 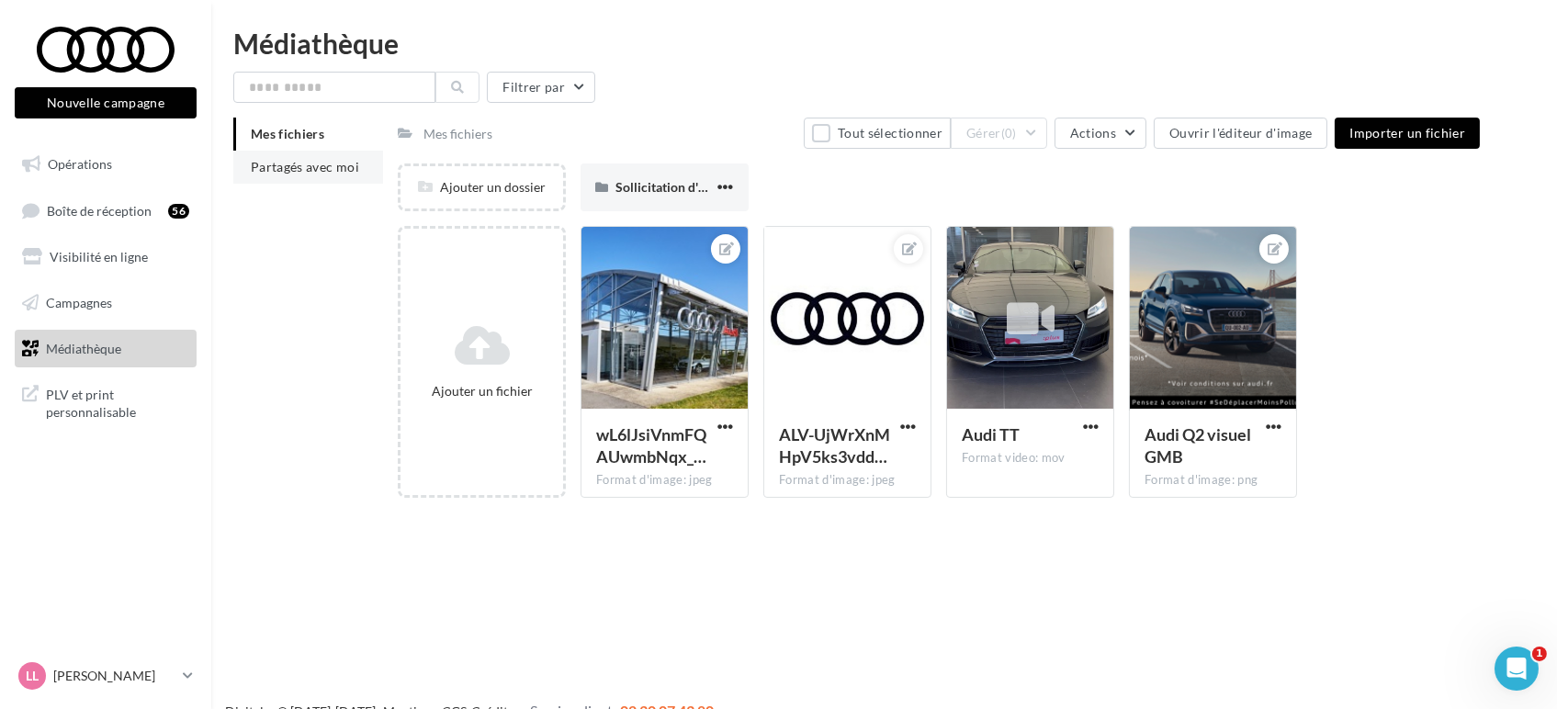 What do you see at coordinates (457, 134) in the screenshot?
I see `div: Mes fichiers` at bounding box center [457, 134].